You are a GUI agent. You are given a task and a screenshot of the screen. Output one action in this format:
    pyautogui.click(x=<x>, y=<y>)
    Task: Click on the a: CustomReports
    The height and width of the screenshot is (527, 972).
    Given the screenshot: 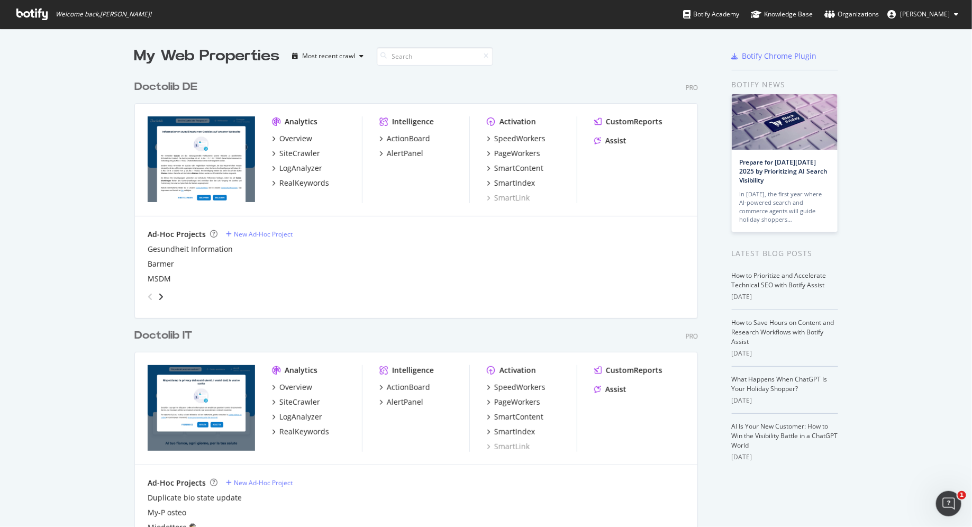 What is the action you would take?
    pyautogui.click(x=628, y=122)
    